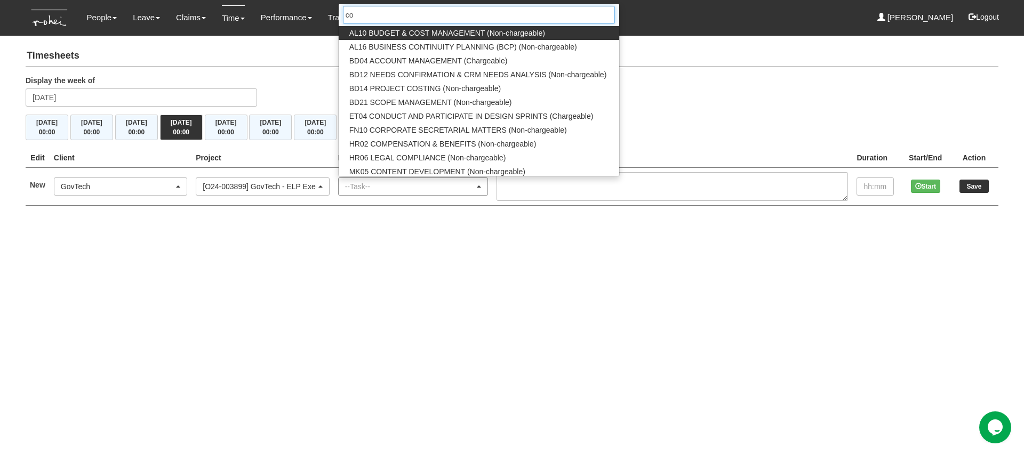  I want to click on input: Save, so click(973, 186).